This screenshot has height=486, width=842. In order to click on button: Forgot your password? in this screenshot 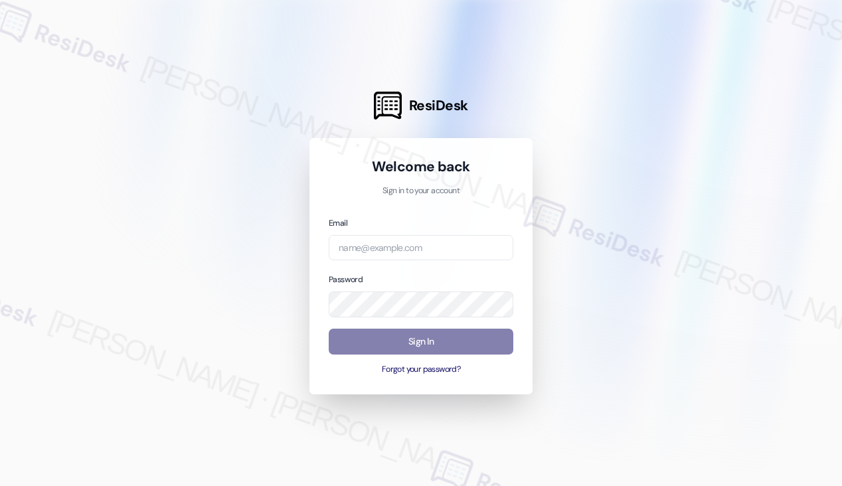, I will do `click(421, 370)`.